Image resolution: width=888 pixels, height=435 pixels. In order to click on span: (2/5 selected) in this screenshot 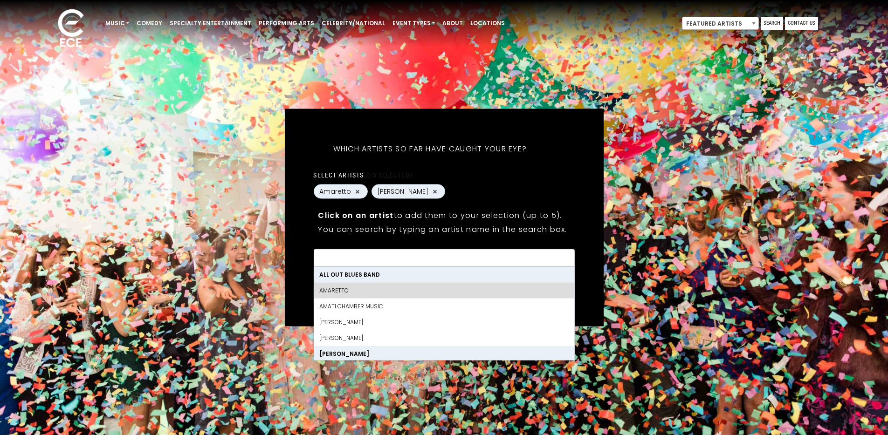, I will do `click(388, 175)`.